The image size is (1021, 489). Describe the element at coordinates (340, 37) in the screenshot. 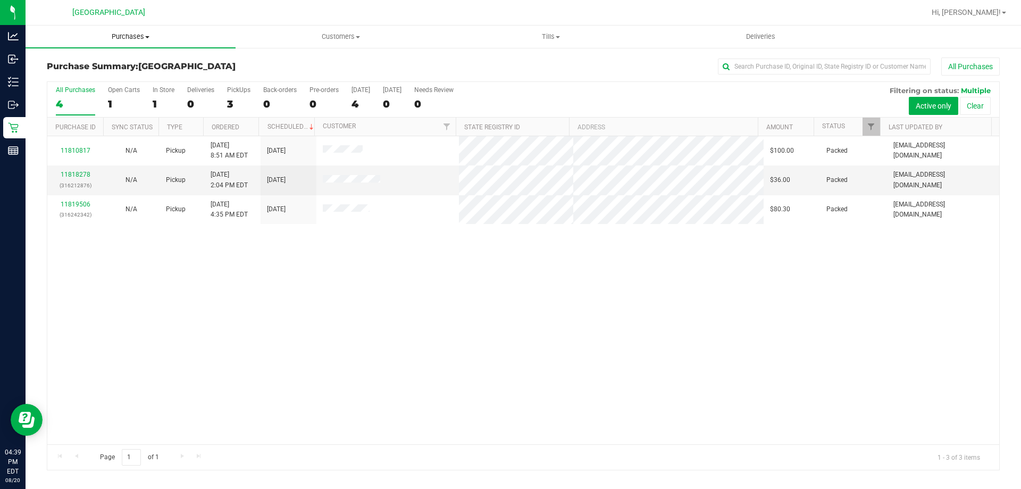

I see `a: Customers` at that location.